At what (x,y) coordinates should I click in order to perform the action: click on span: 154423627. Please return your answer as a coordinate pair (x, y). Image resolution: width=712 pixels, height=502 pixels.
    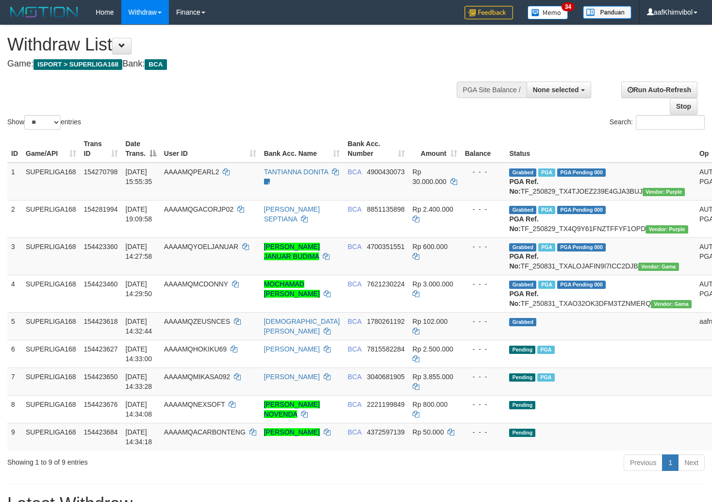
    Looking at the image, I should click on (101, 349).